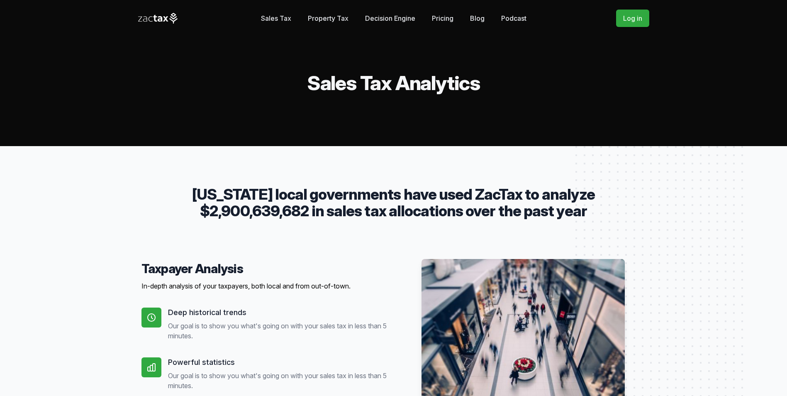 The width and height of the screenshot is (787, 396). What do you see at coordinates (328, 18) in the screenshot?
I see `a: Property Tax` at bounding box center [328, 18].